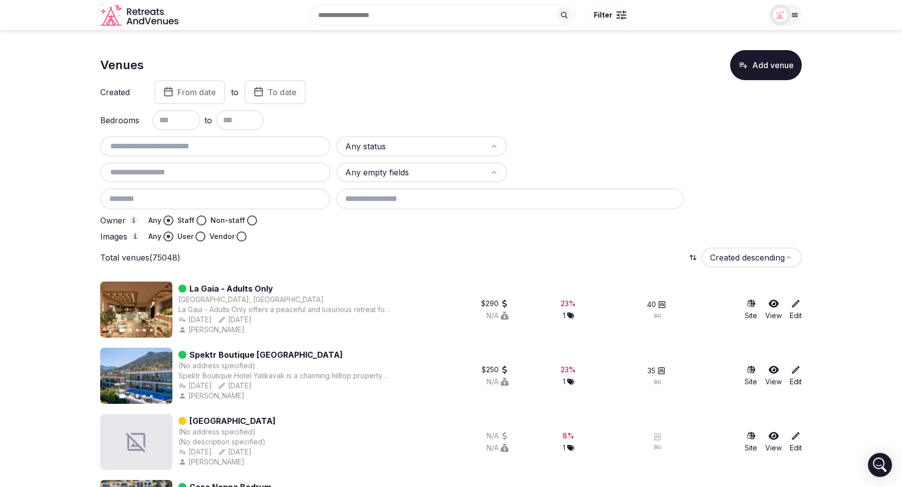 The width and height of the screenshot is (902, 487). I want to click on span: Filter, so click(603, 15).